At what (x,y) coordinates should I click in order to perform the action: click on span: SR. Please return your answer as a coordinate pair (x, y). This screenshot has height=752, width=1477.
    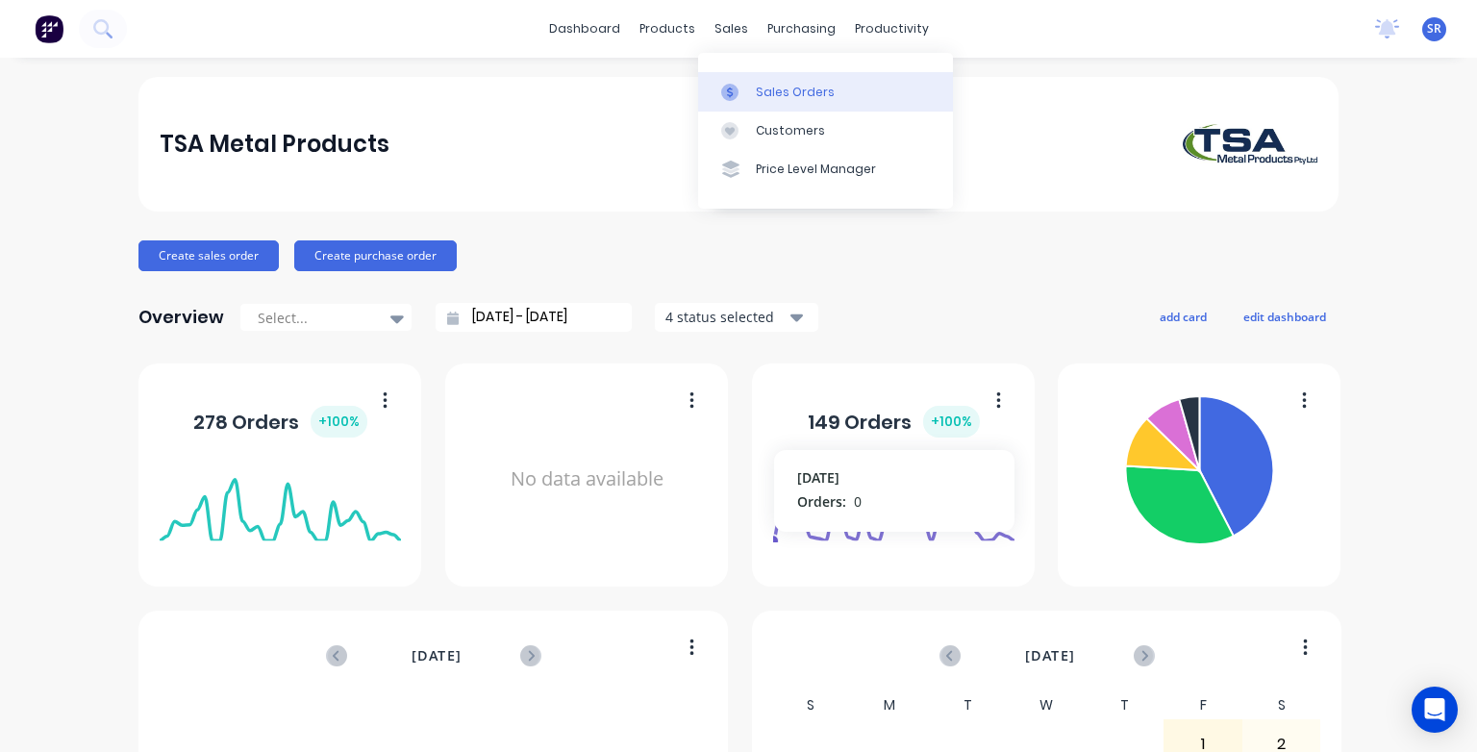
    Looking at the image, I should click on (1434, 29).